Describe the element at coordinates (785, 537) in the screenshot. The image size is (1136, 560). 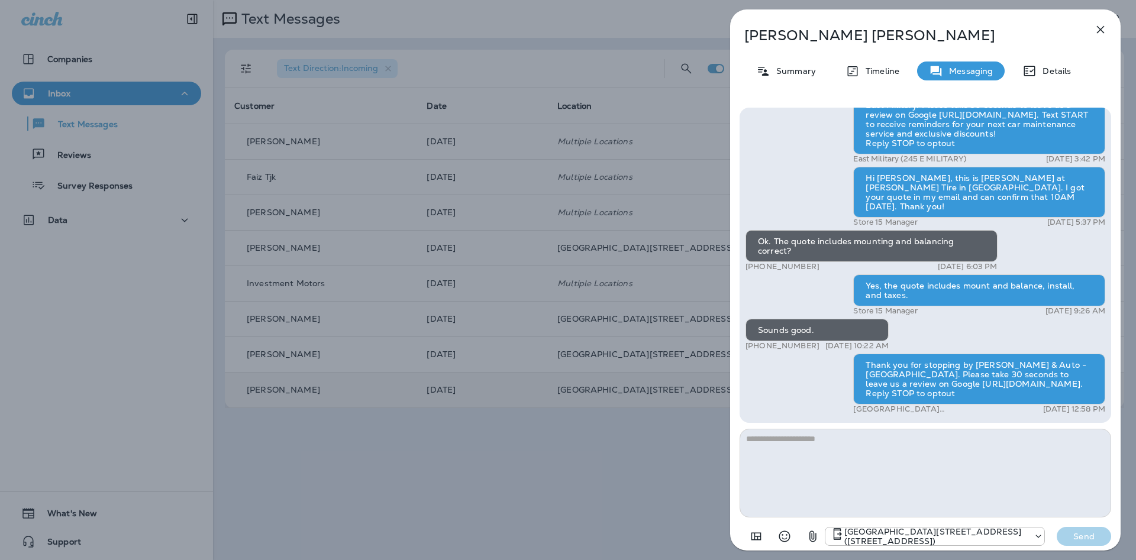
I see `button: Select an emoji` at that location.